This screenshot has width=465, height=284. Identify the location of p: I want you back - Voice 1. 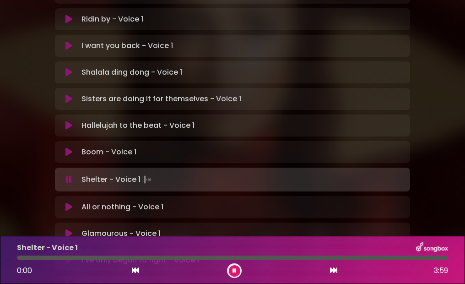
(127, 46).